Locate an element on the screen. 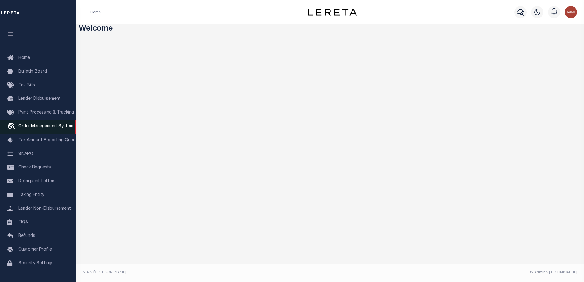  i: travel_explore is located at coordinates (12, 127).